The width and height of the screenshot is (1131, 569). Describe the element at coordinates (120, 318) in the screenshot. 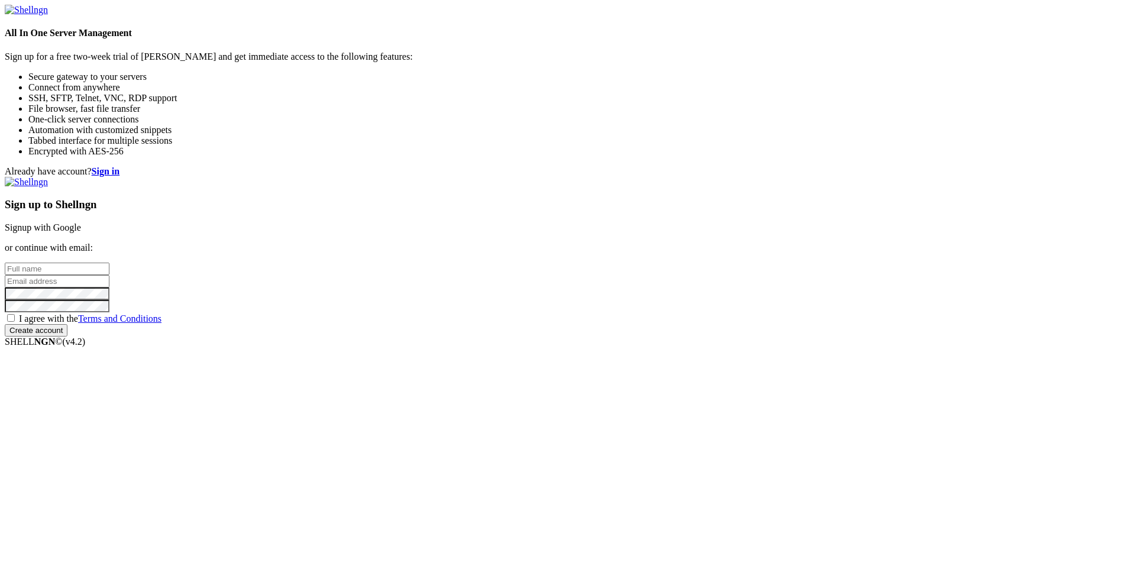

I see `a: Terms and Conditions` at that location.